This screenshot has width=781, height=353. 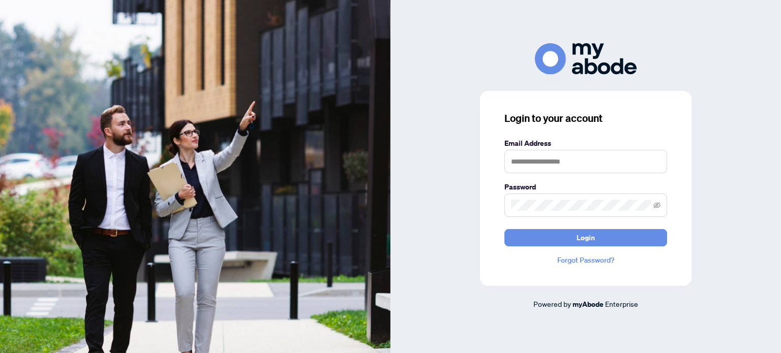 What do you see at coordinates (587, 304) in the screenshot?
I see `a: myAbode` at bounding box center [587, 304].